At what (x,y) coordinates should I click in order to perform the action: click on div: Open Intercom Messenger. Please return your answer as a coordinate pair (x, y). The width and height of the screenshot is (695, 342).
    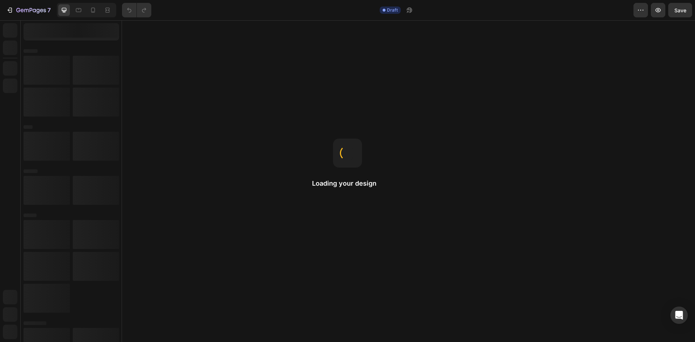
    Looking at the image, I should click on (679, 315).